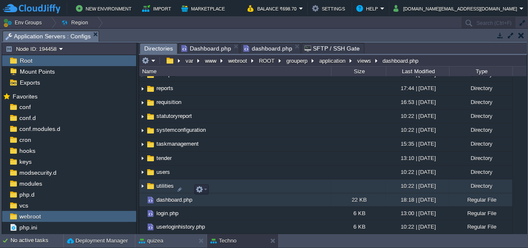  Describe the element at coordinates (158, 8) in the screenshot. I see `button: Import` at that location.